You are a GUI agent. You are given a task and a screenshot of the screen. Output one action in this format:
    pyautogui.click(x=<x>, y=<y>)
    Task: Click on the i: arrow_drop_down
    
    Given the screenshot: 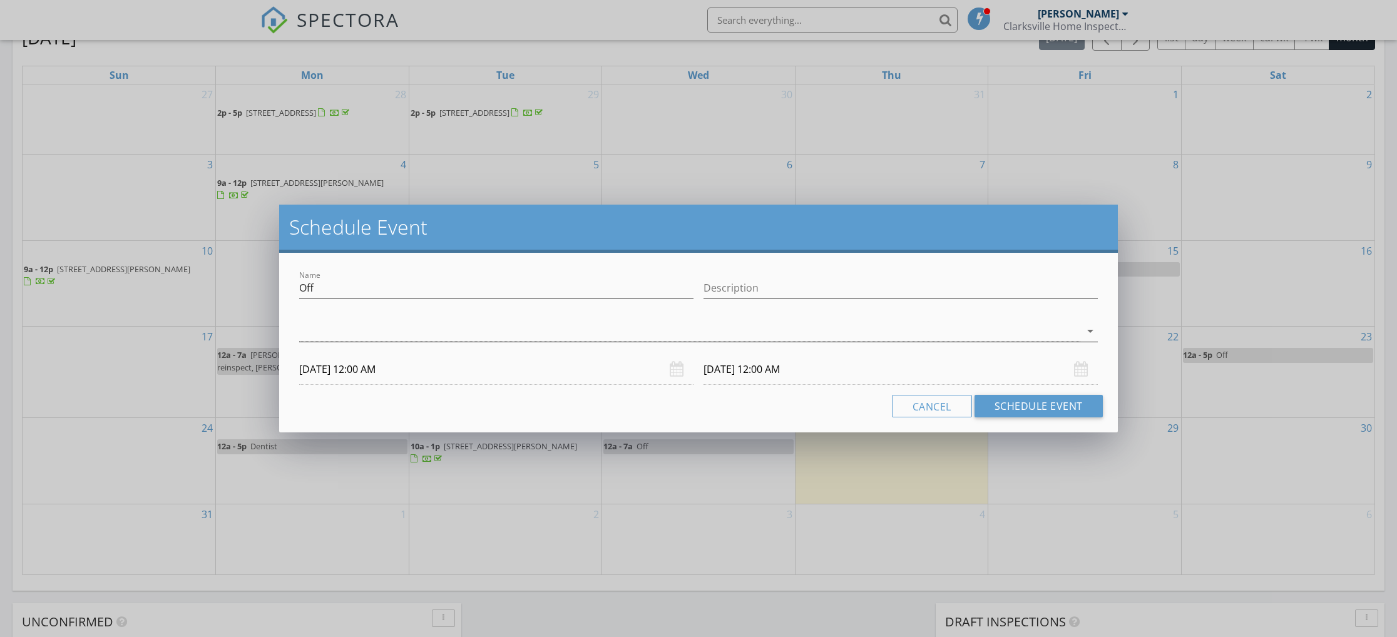 What is the action you would take?
    pyautogui.click(x=1090, y=331)
    